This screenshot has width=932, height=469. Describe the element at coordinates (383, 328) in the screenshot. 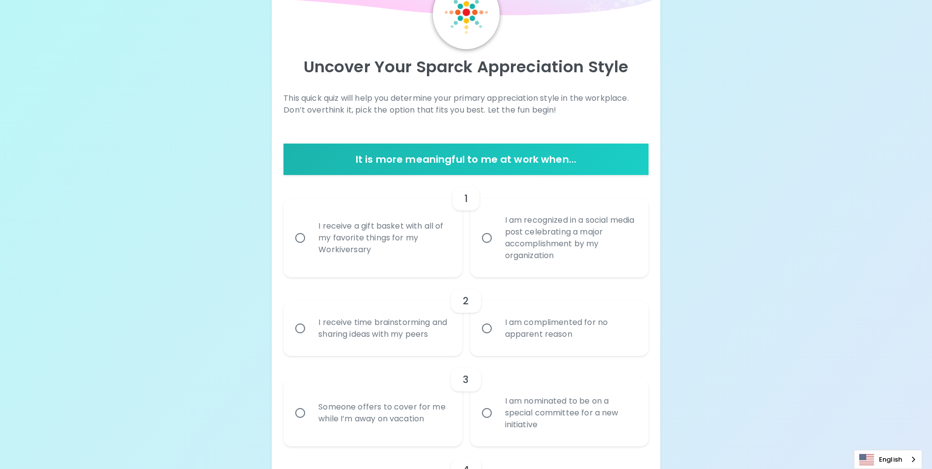

I see `div: I receive time brainstorming and sharing ideas with my peers` at that location.